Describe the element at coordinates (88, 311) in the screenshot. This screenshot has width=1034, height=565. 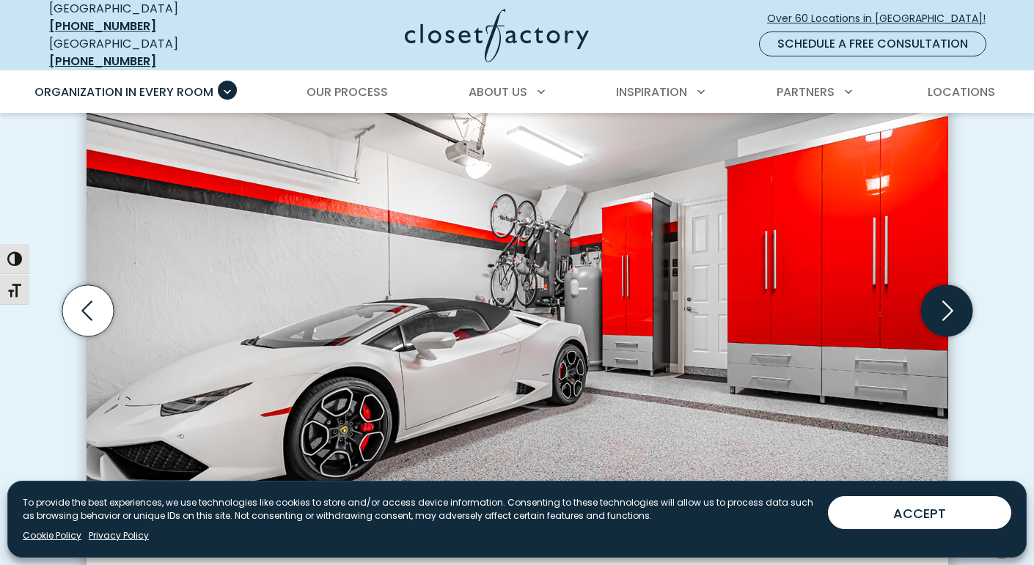
I see `button: Previous slide` at that location.